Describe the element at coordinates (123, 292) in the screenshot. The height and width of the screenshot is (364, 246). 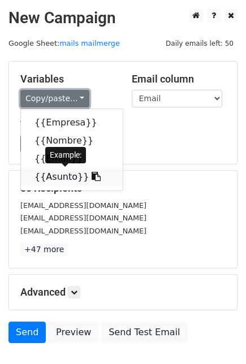
I see `h5: Advanced` at that location.